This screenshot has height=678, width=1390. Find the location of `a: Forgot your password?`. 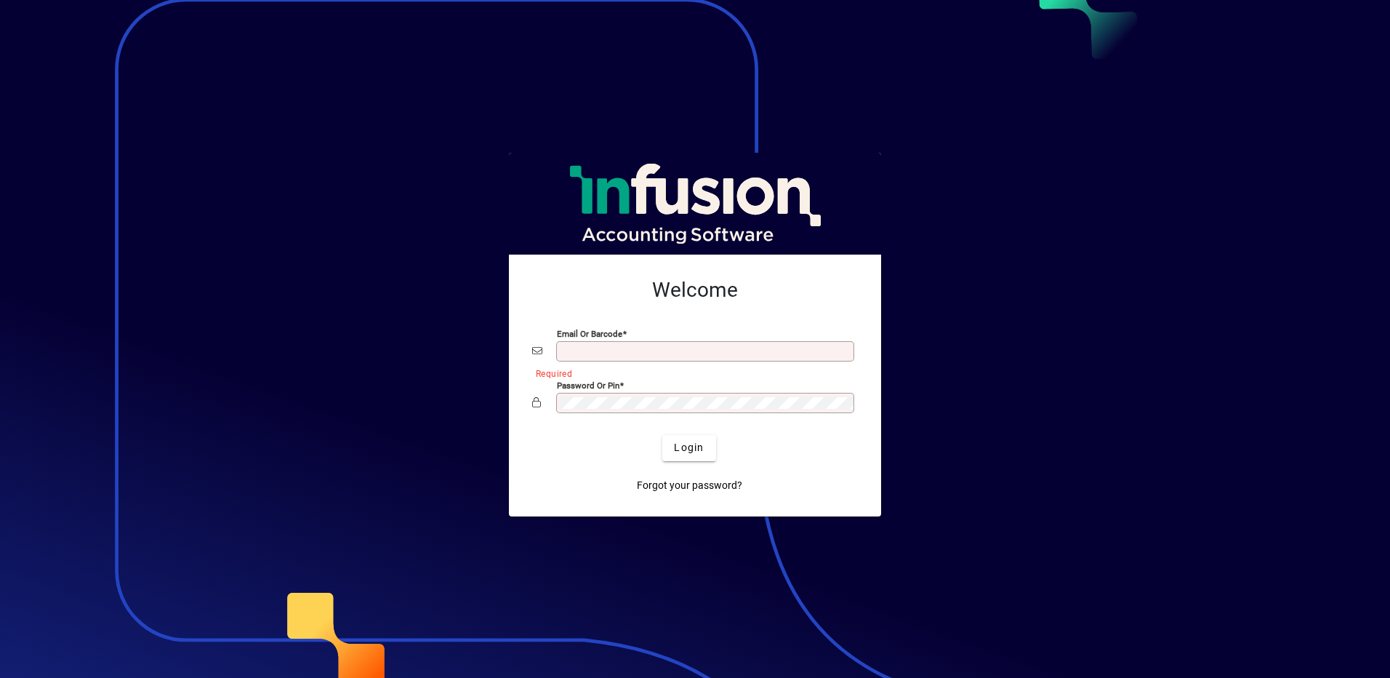

a: Forgot your password? is located at coordinates (689, 486).